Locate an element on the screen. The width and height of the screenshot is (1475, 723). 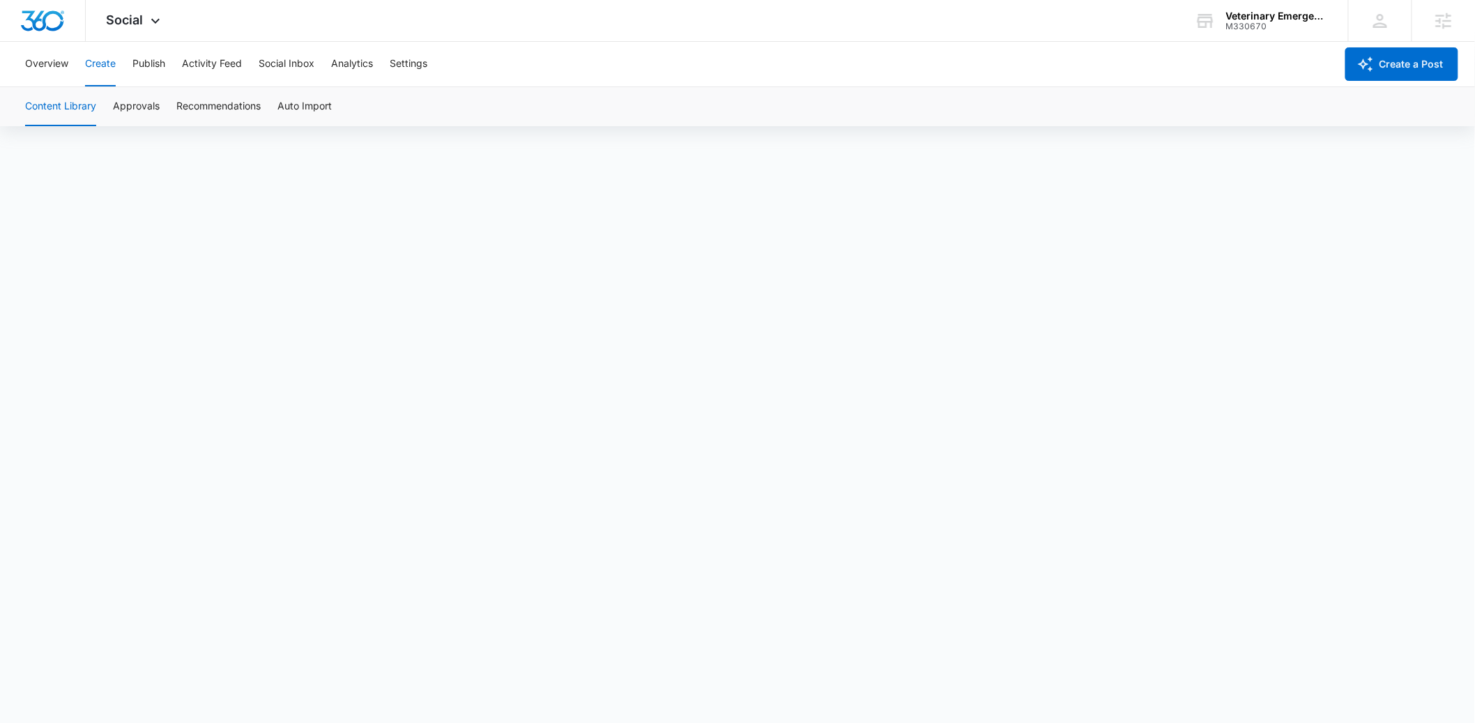
button: Create is located at coordinates (100, 64).